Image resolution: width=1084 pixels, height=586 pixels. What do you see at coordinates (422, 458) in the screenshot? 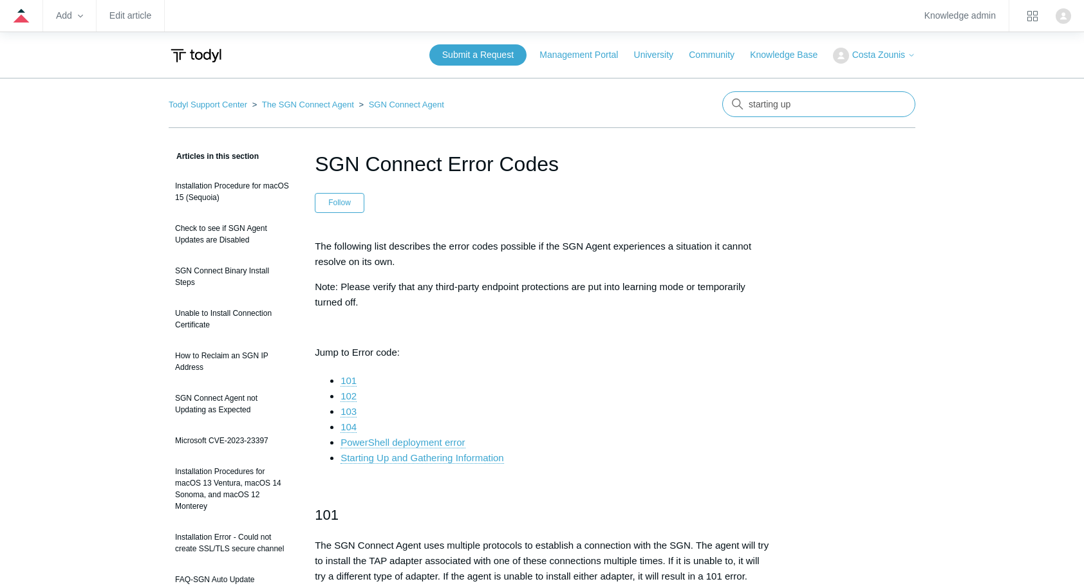
I see `a: Starting Up and Gathering Information` at bounding box center [422, 458].